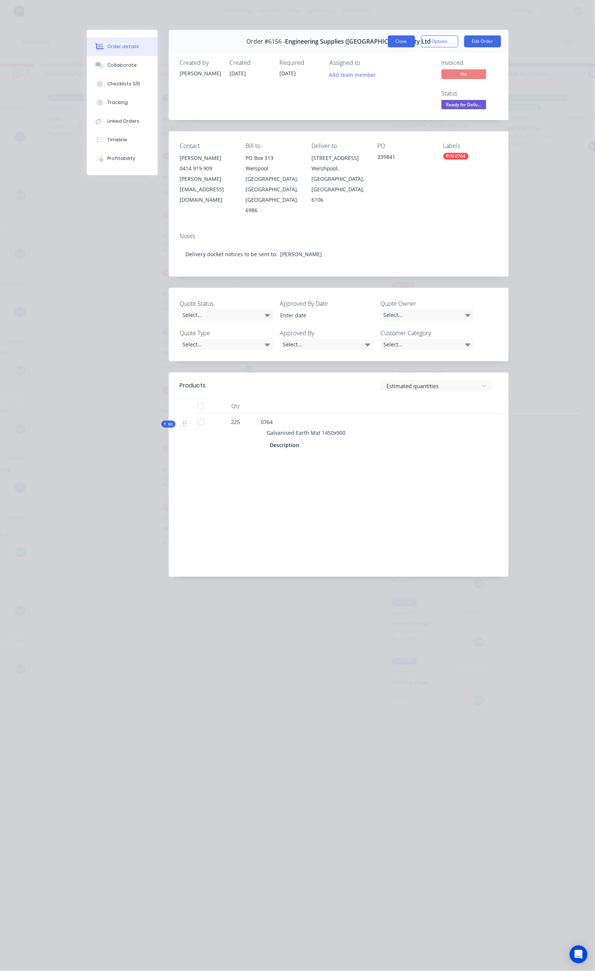  I want to click on button: Order details, so click(122, 47).